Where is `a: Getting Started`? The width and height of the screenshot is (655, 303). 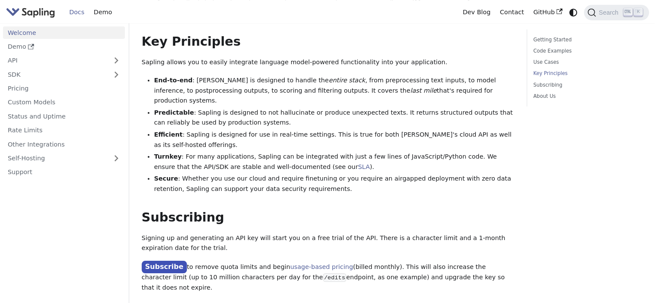
a: Getting Started is located at coordinates (586, 40).